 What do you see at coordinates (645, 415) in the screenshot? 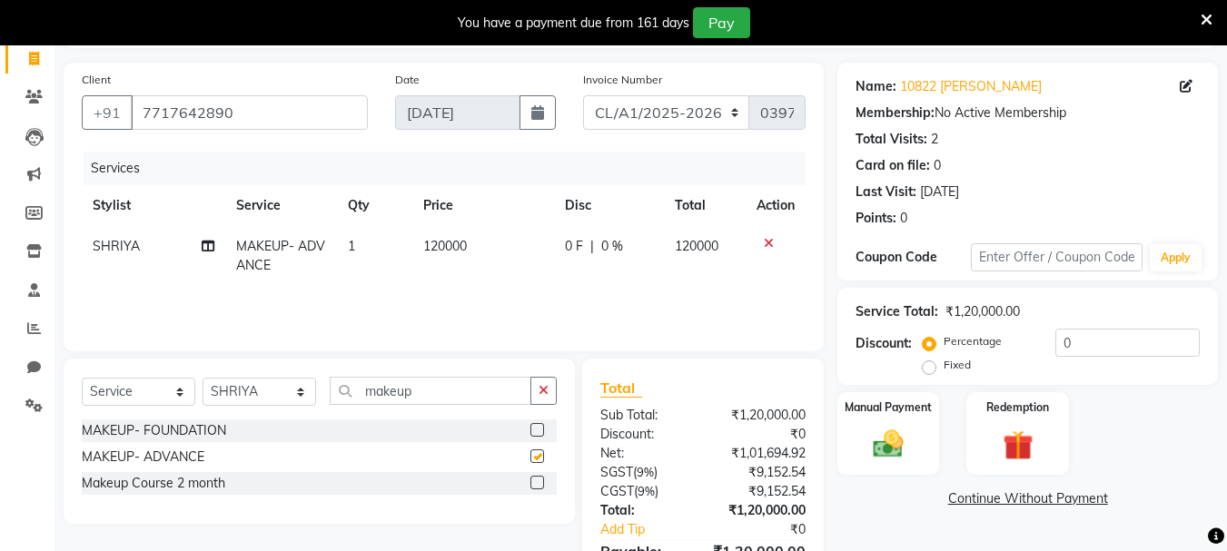
I see `div: Sub Total:` at bounding box center [645, 415].